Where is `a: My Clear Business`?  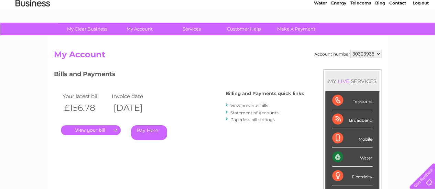 a: My Clear Business is located at coordinates (87, 29).